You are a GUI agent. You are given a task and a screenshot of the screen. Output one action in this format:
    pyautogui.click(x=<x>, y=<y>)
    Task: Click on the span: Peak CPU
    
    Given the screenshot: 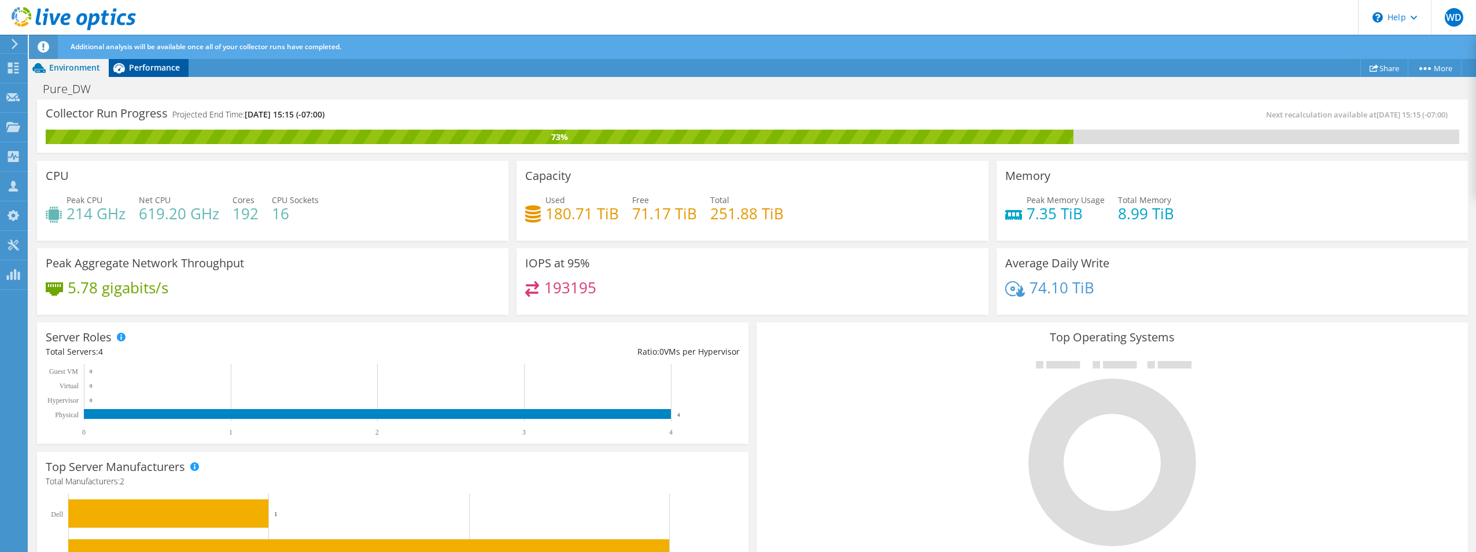 What is the action you would take?
    pyautogui.click(x=84, y=200)
    